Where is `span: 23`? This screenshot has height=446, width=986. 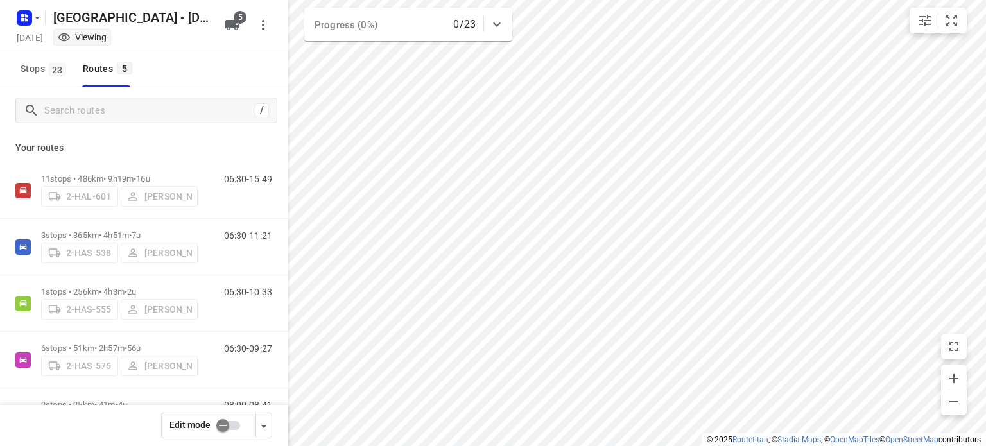 span: 23 is located at coordinates (57, 69).